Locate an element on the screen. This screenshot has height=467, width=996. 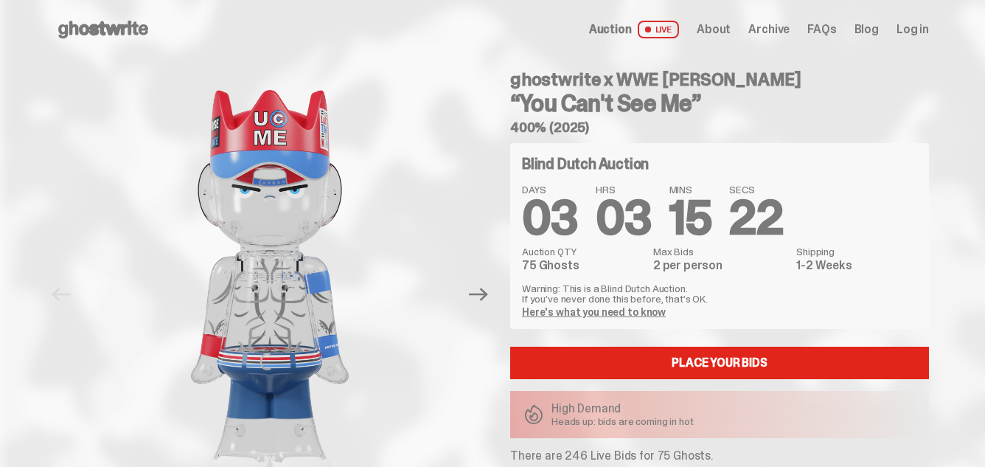
a: About is located at coordinates (713, 29).